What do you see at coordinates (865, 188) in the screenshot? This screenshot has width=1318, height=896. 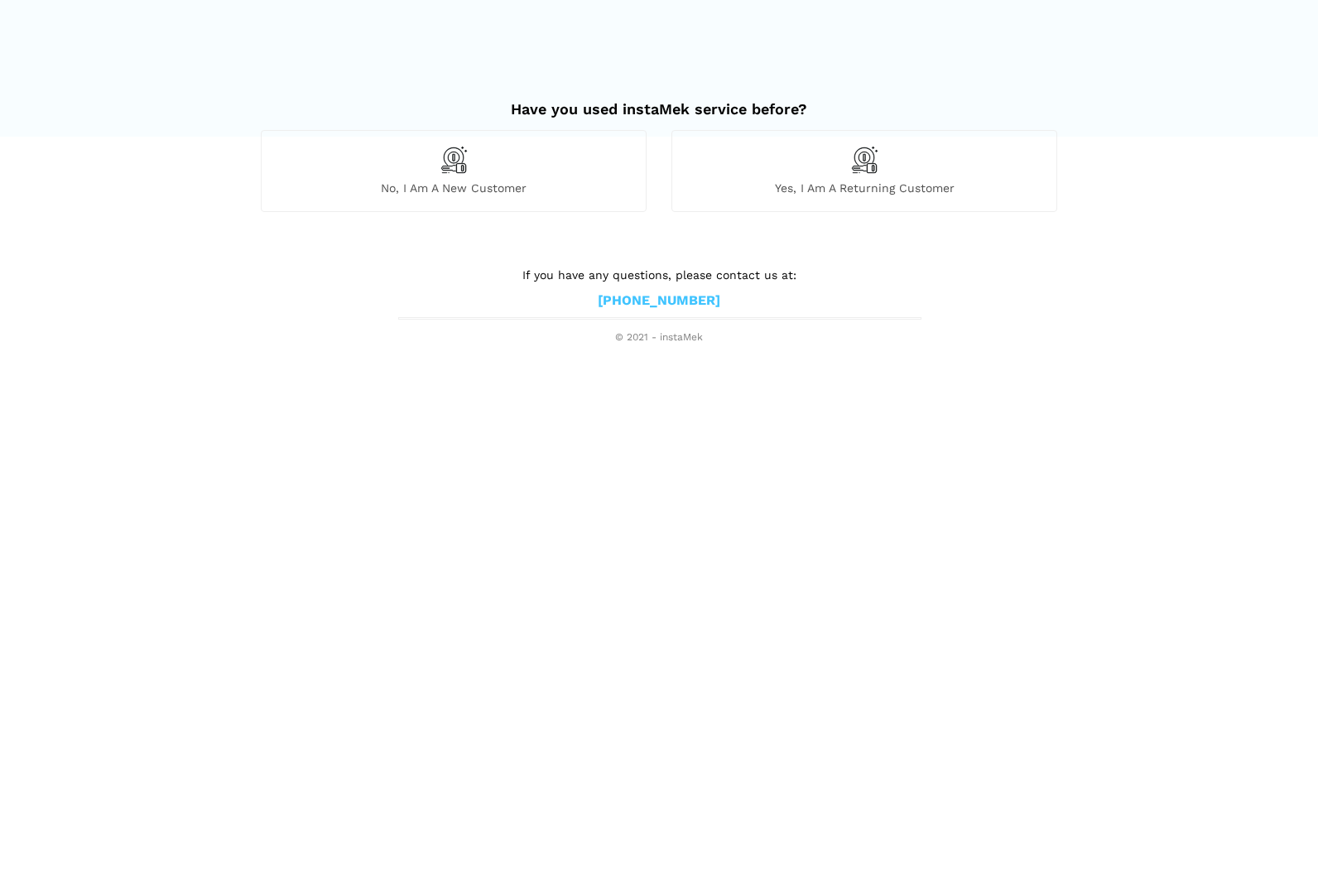 I see `span: Yes, I am a returning customer` at bounding box center [865, 188].